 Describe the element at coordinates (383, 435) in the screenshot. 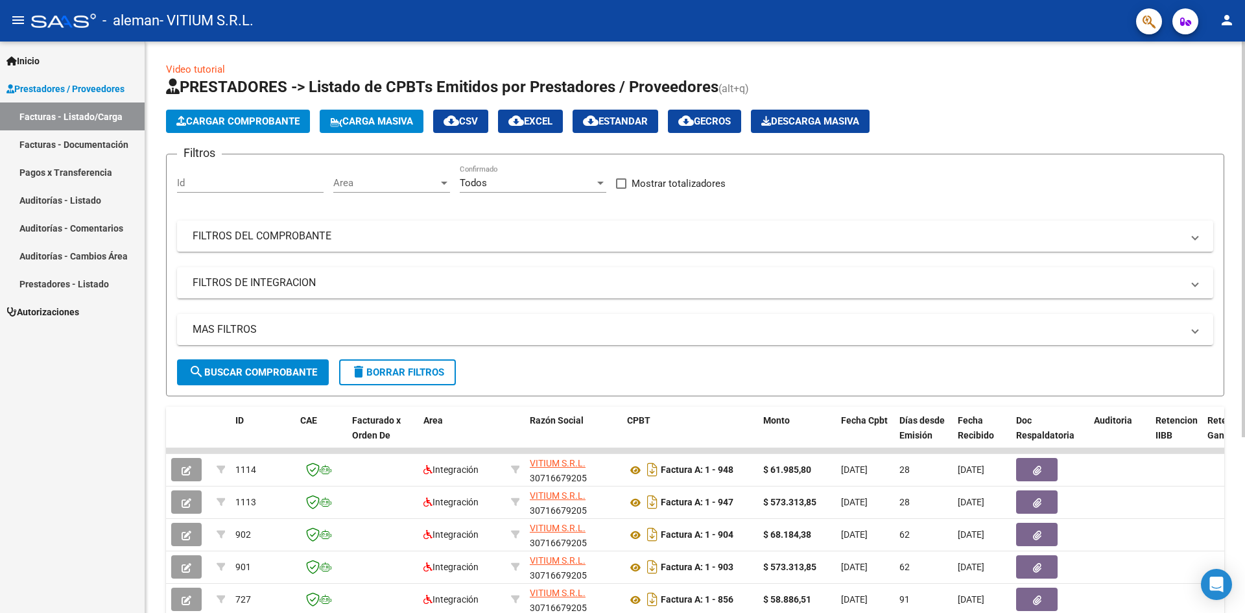

I see `datatable-header-cell: Facturado x Orden De` at that location.